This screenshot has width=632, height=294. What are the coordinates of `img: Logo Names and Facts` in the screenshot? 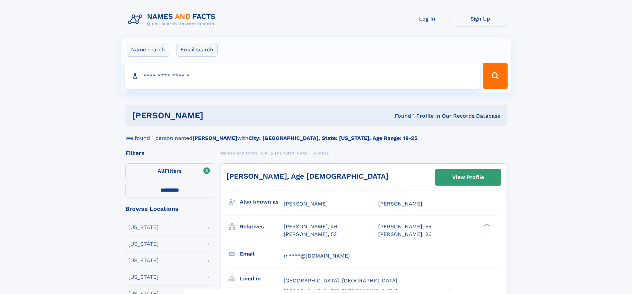 It's located at (173, 20).